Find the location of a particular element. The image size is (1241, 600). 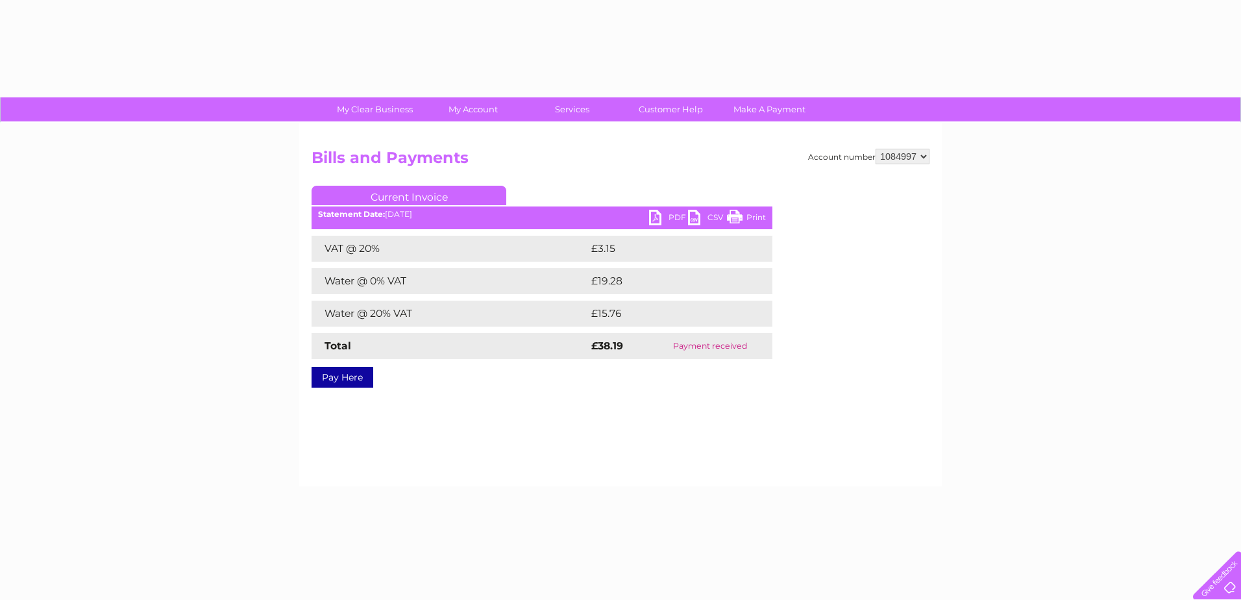

a: PDF is located at coordinates (668, 219).